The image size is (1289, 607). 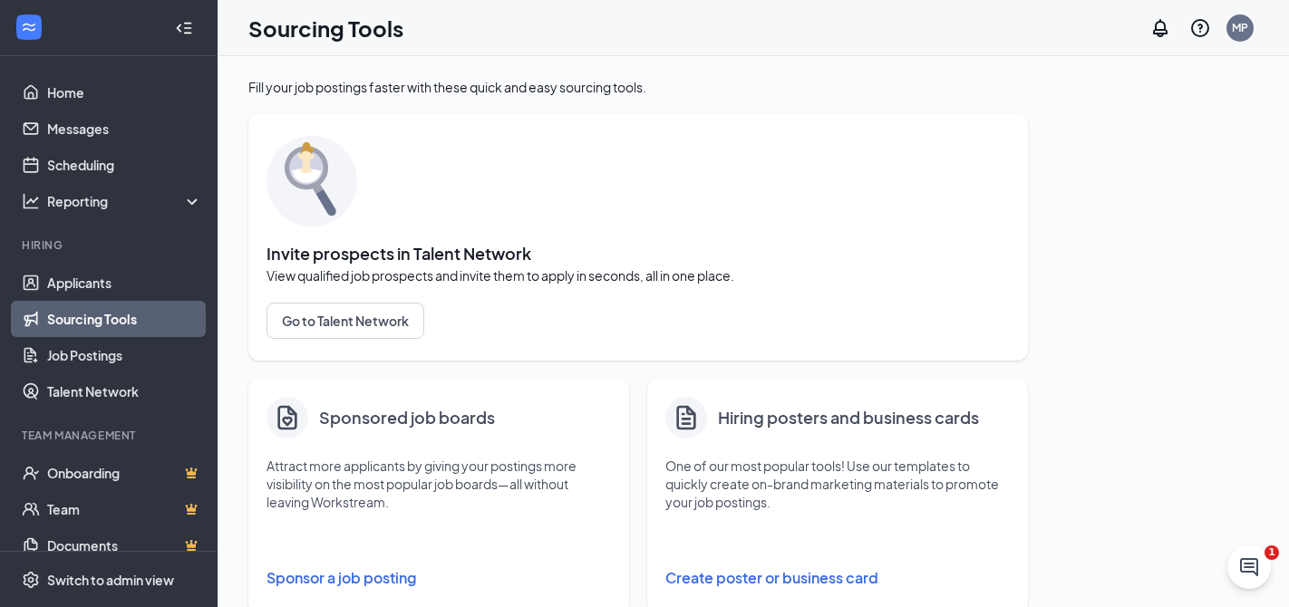 What do you see at coordinates (325, 28) in the screenshot?
I see `h1: Sourcing Tools` at bounding box center [325, 28].